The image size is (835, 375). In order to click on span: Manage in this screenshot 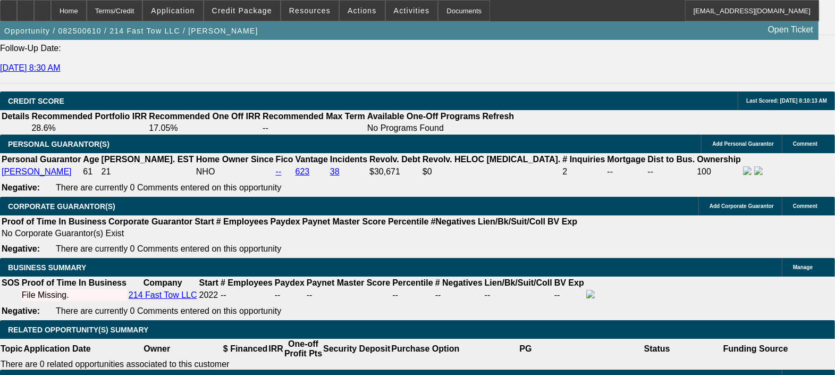, I will do `click(802, 267)`.